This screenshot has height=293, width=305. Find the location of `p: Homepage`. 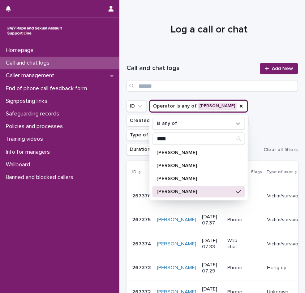

p: Homepage is located at coordinates (21, 50).